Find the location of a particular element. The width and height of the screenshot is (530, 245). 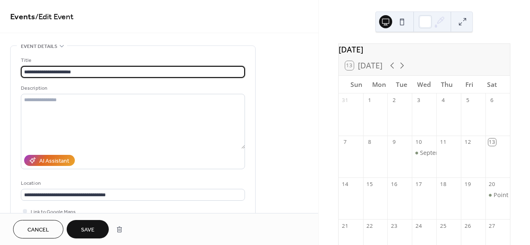

div: Description is located at coordinates (132, 88).